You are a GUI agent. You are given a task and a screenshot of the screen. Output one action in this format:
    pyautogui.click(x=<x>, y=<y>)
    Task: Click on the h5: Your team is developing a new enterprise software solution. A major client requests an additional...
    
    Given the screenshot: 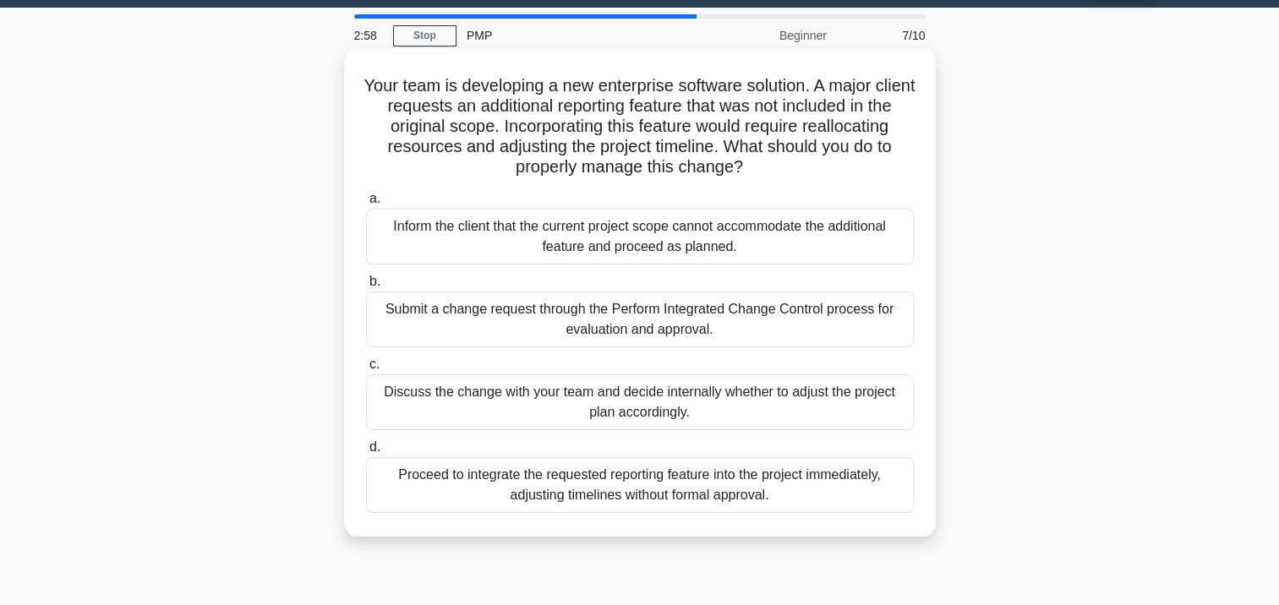 What is the action you would take?
    pyautogui.click(x=640, y=127)
    